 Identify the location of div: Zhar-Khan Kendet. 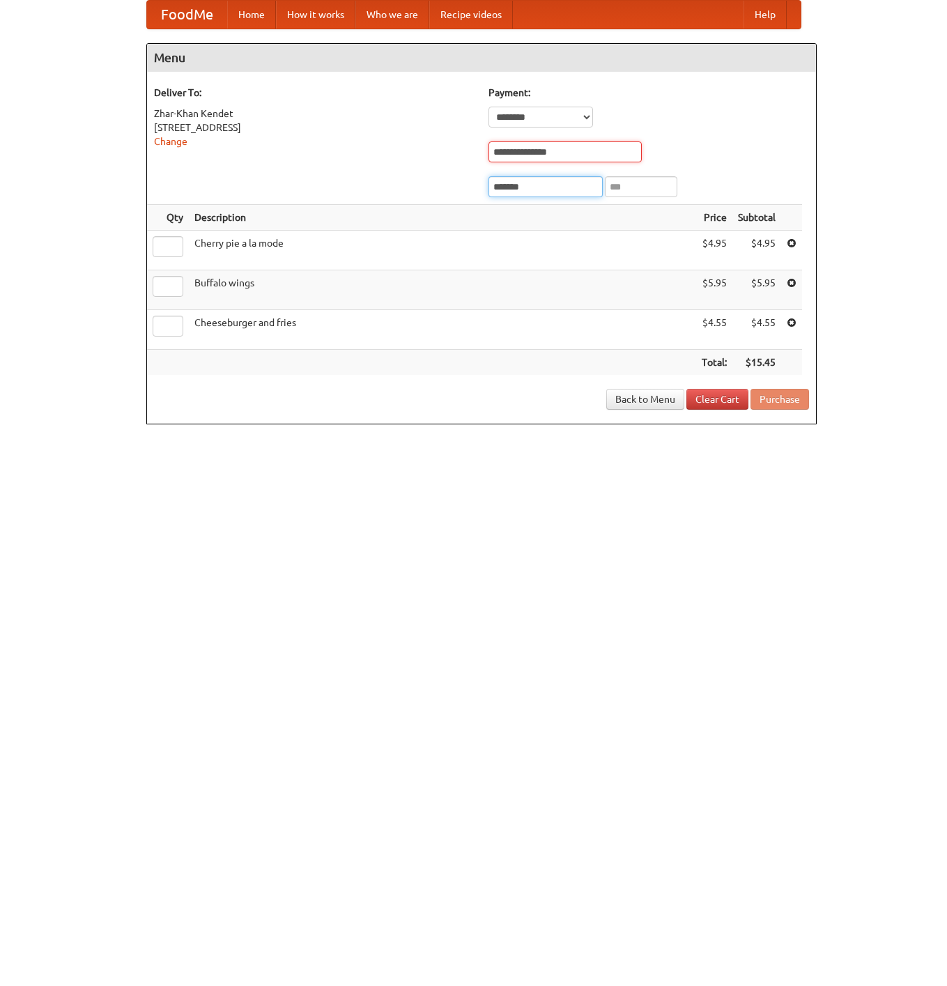
(314, 114).